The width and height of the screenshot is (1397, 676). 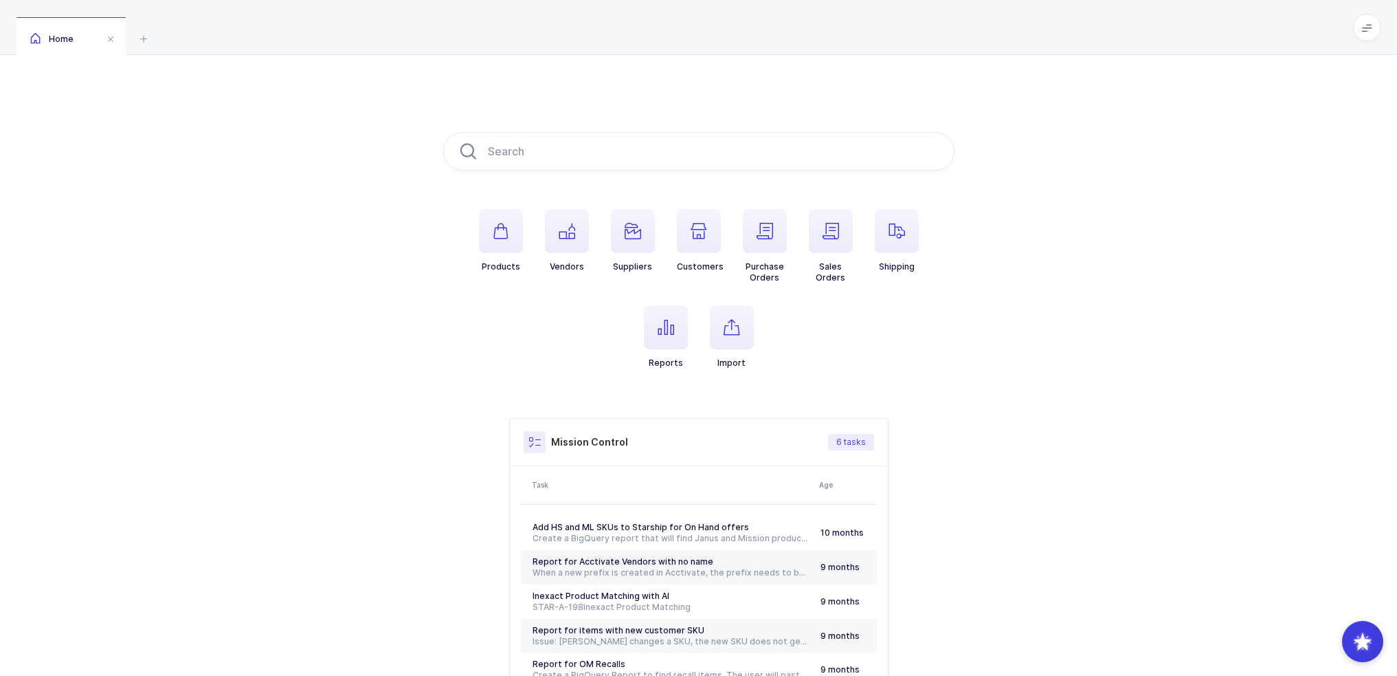 What do you see at coordinates (851, 442) in the screenshot?
I see `span: 6 tasks` at bounding box center [851, 442].